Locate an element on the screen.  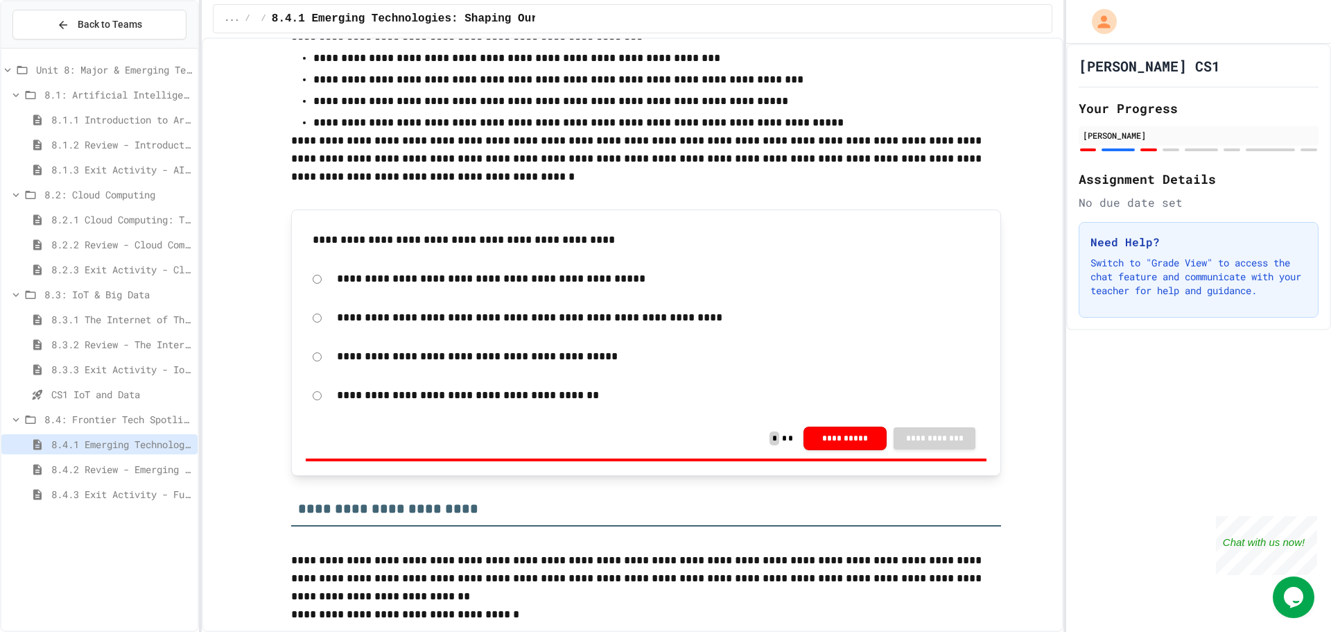
span: 8.4.3 Exit Activity - Future Tech Challenge is located at coordinates (121, 494).